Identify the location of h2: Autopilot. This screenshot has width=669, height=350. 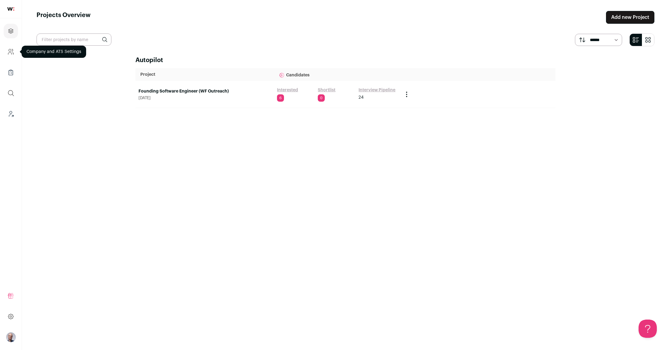
(345, 60).